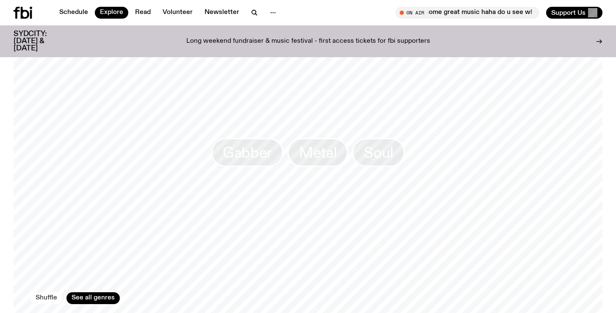  Describe the element at coordinates (93, 298) in the screenshot. I see `a: See all genres` at that location.